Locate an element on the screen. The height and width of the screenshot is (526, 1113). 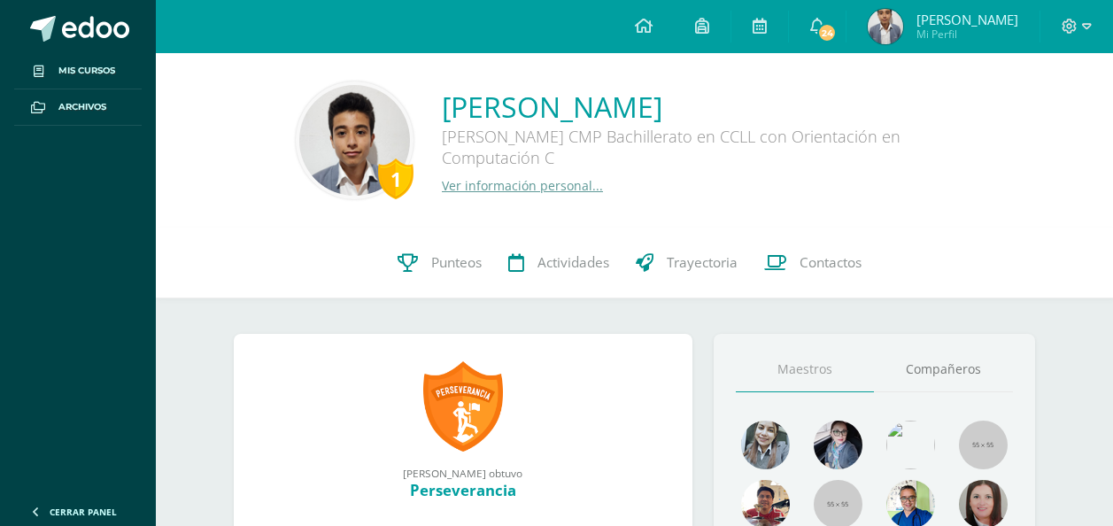
img: 6880e652bde9ad3f65848d120d55c4c4.png is located at coordinates (354, 140).